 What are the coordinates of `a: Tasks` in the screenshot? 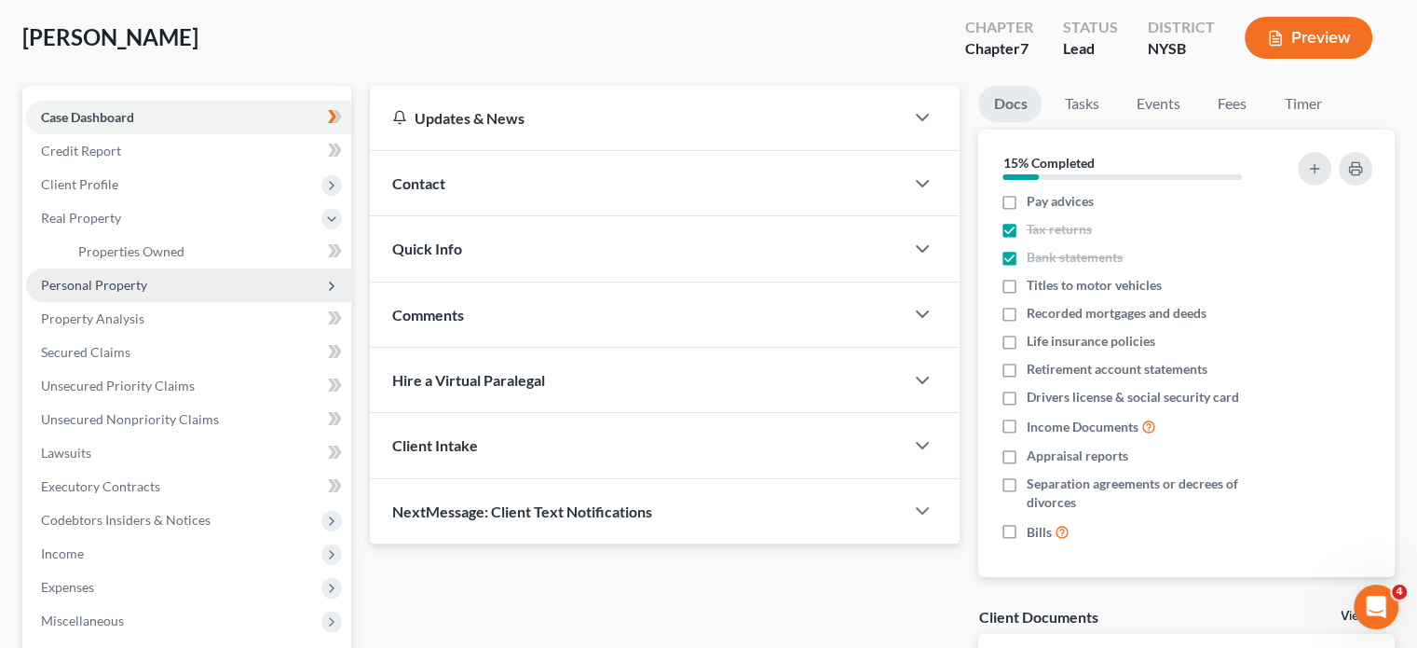 It's located at (1081, 103).